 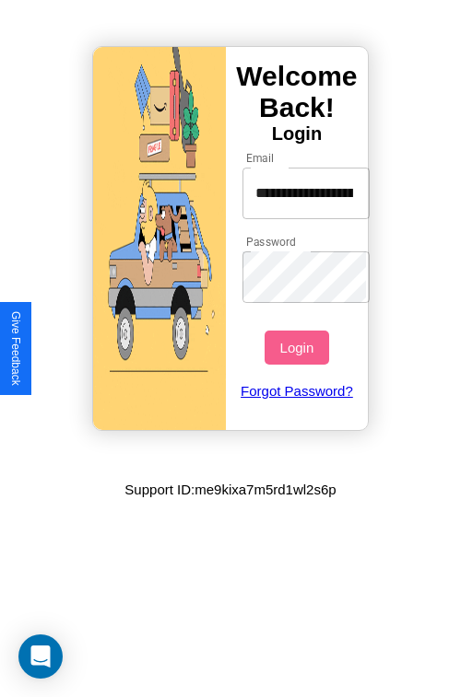 What do you see at coordinates (270, 241) in the screenshot?
I see `label: Password` at bounding box center [270, 241].